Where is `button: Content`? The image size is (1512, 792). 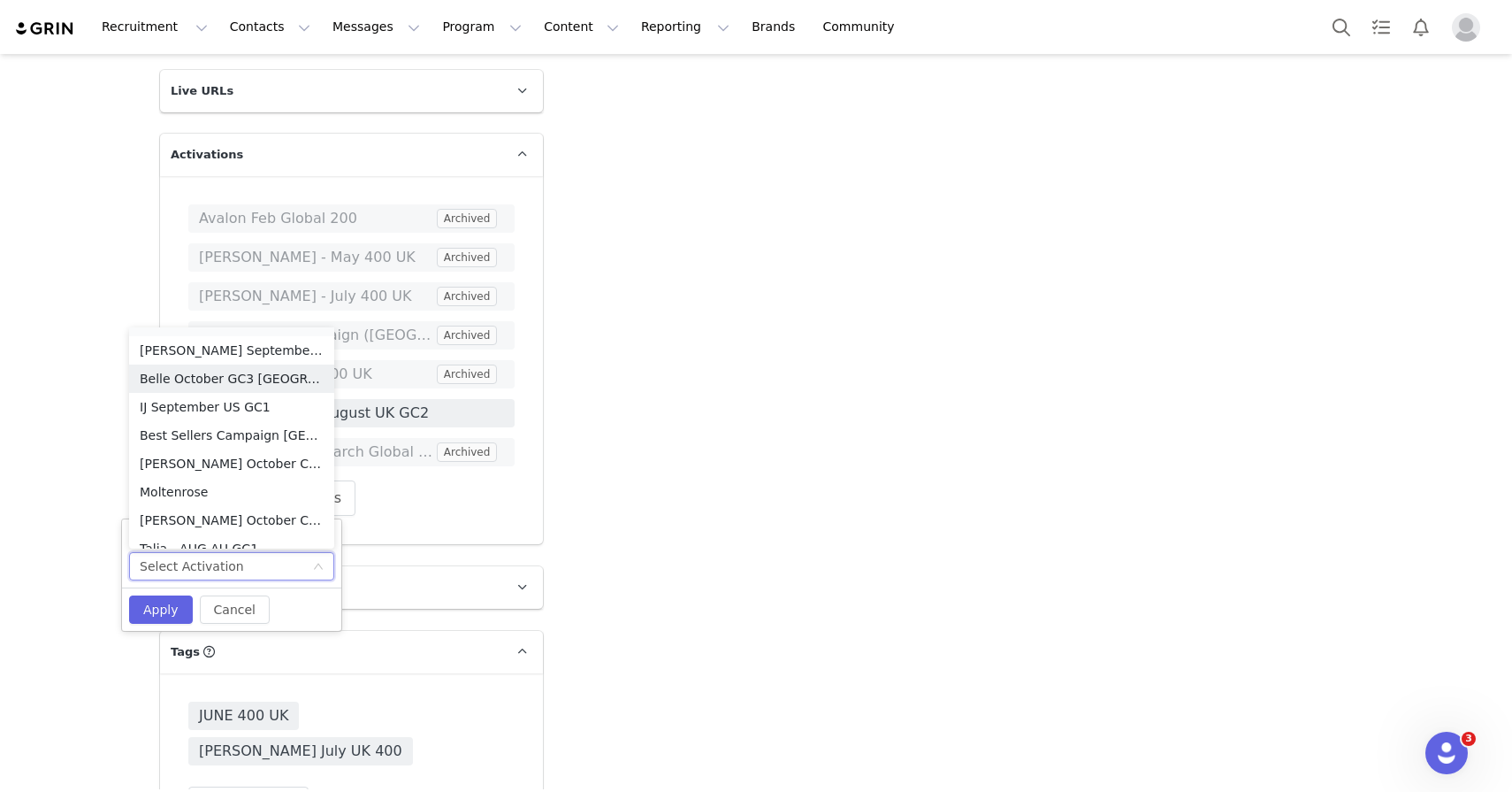
button: Content is located at coordinates (581, 26).